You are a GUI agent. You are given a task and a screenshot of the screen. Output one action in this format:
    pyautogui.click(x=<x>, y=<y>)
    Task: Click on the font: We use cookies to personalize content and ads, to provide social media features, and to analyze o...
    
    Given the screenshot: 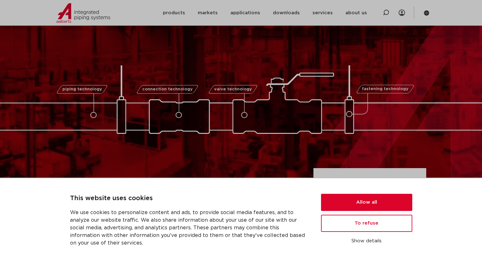 What is the action you would take?
    pyautogui.click(x=187, y=228)
    